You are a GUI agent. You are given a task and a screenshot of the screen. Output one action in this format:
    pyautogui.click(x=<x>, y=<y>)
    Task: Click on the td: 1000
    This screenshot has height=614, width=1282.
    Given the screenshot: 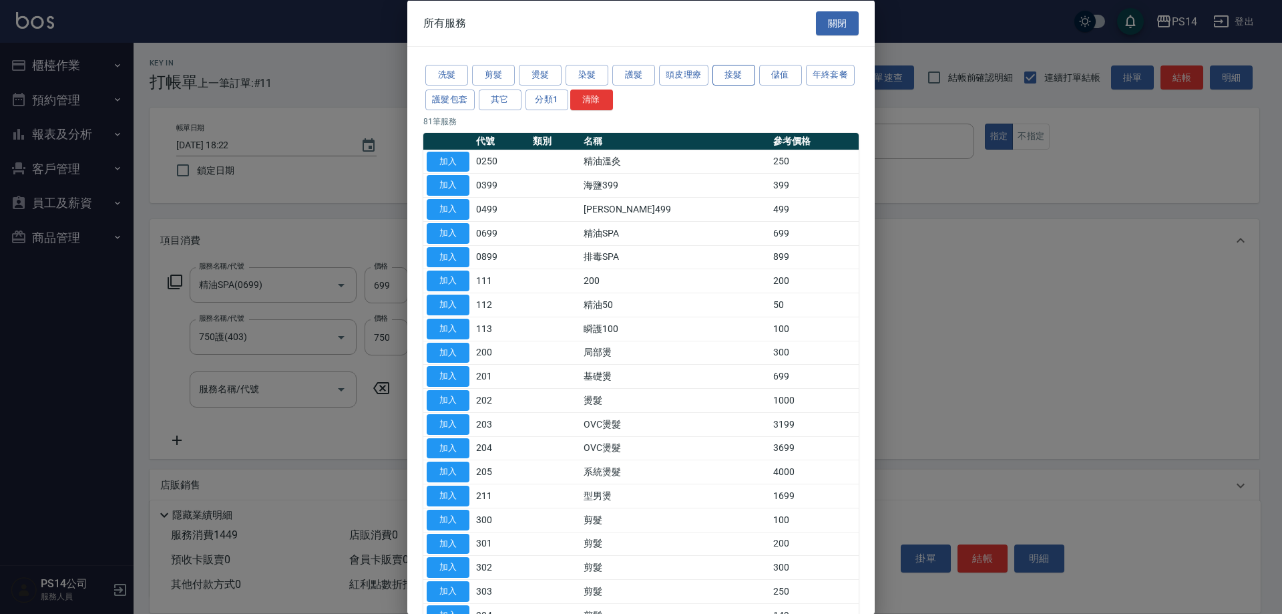 What is the action you would take?
    pyautogui.click(x=814, y=400)
    